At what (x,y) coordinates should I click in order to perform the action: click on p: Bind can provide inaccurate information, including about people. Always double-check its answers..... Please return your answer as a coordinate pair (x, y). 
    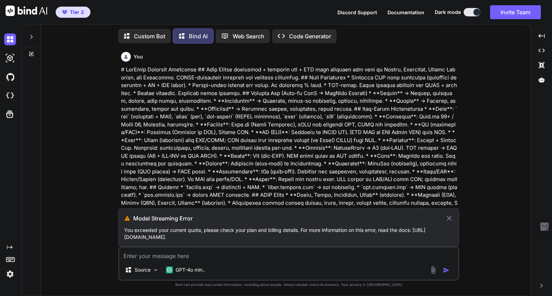
    Looking at the image, I should click on (289, 284).